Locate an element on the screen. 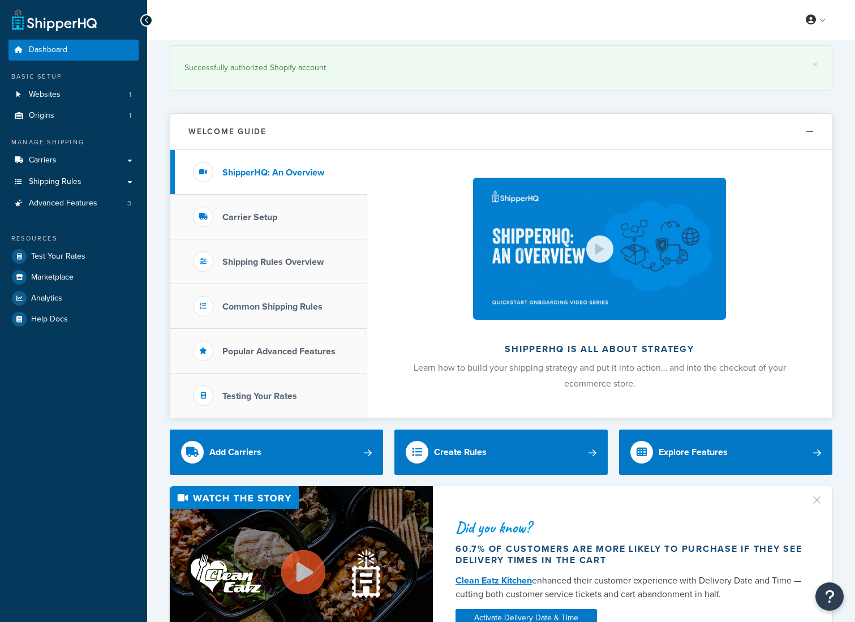  a: Explore Features is located at coordinates (725, 452).